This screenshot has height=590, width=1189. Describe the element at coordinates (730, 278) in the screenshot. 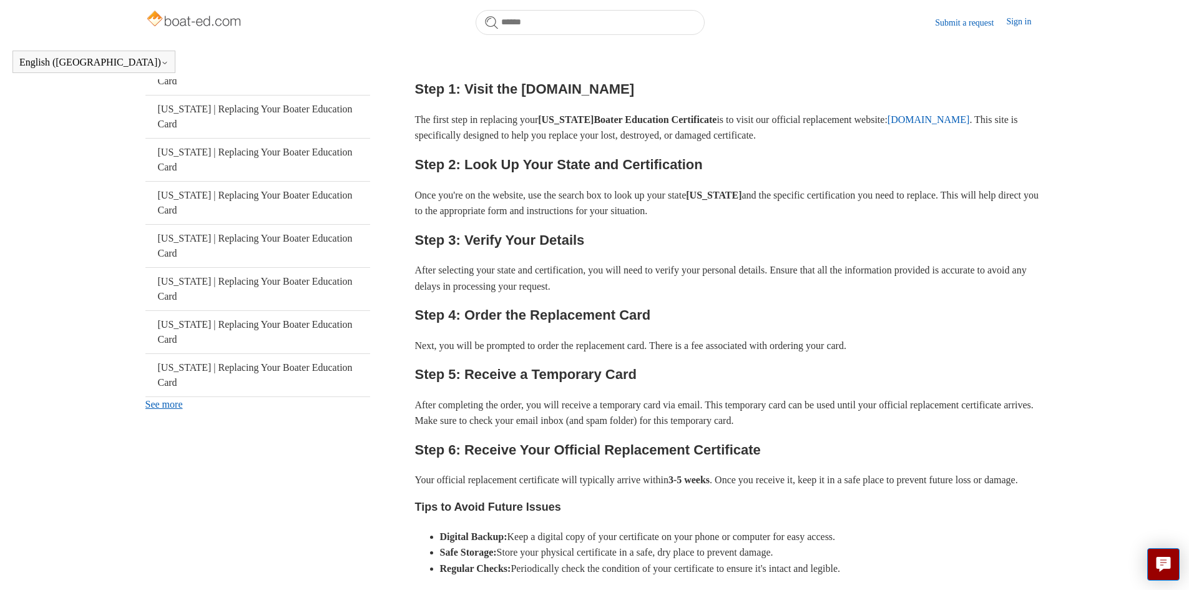

I see `p: After selecting your state and certification, you will need to verify your personal details. Ensu...` at that location.